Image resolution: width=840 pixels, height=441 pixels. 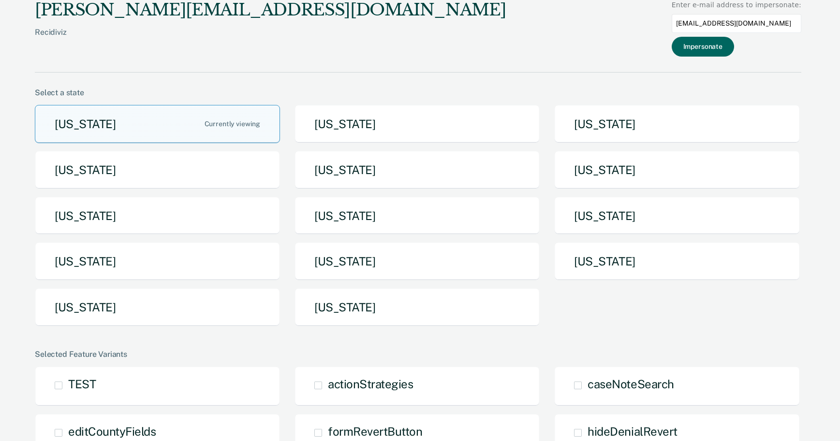 What do you see at coordinates (703, 46) in the screenshot?
I see `button: Impersonate` at bounding box center [703, 46].